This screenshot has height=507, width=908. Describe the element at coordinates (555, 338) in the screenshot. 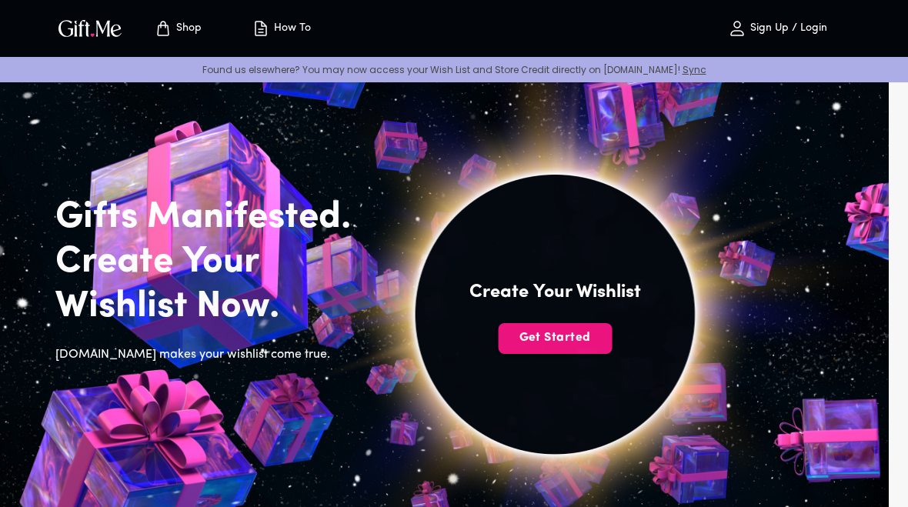

I see `span: Get Started` at that location.